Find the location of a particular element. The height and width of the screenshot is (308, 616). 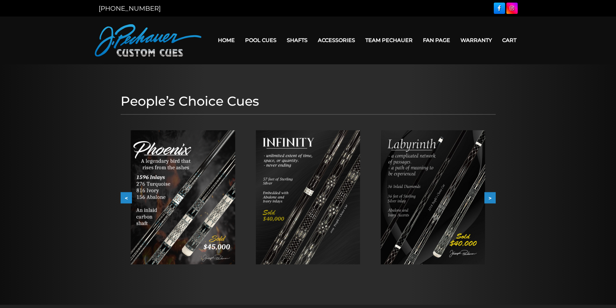

a: Home is located at coordinates (226, 40).